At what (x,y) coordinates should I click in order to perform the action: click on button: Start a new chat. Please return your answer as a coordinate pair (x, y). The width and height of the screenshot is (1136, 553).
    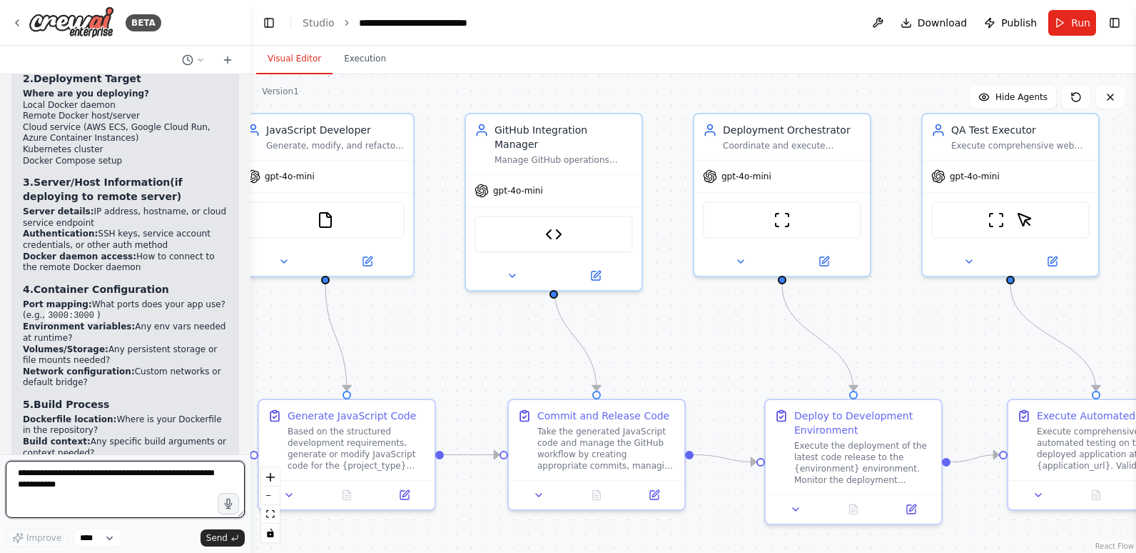
    Looking at the image, I should click on (228, 60).